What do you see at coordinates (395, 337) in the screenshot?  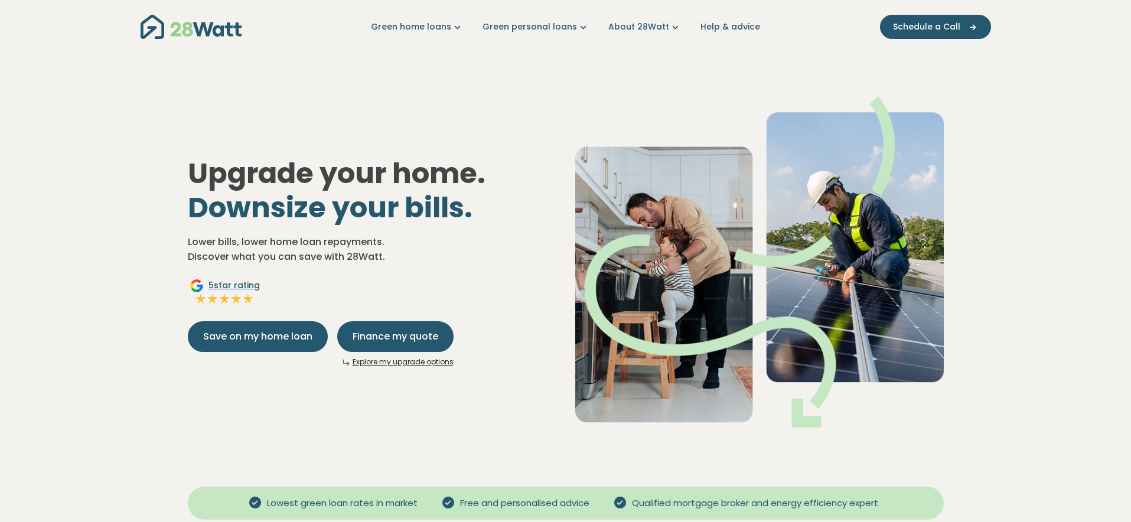 I see `span: Finance my quote` at bounding box center [395, 337].